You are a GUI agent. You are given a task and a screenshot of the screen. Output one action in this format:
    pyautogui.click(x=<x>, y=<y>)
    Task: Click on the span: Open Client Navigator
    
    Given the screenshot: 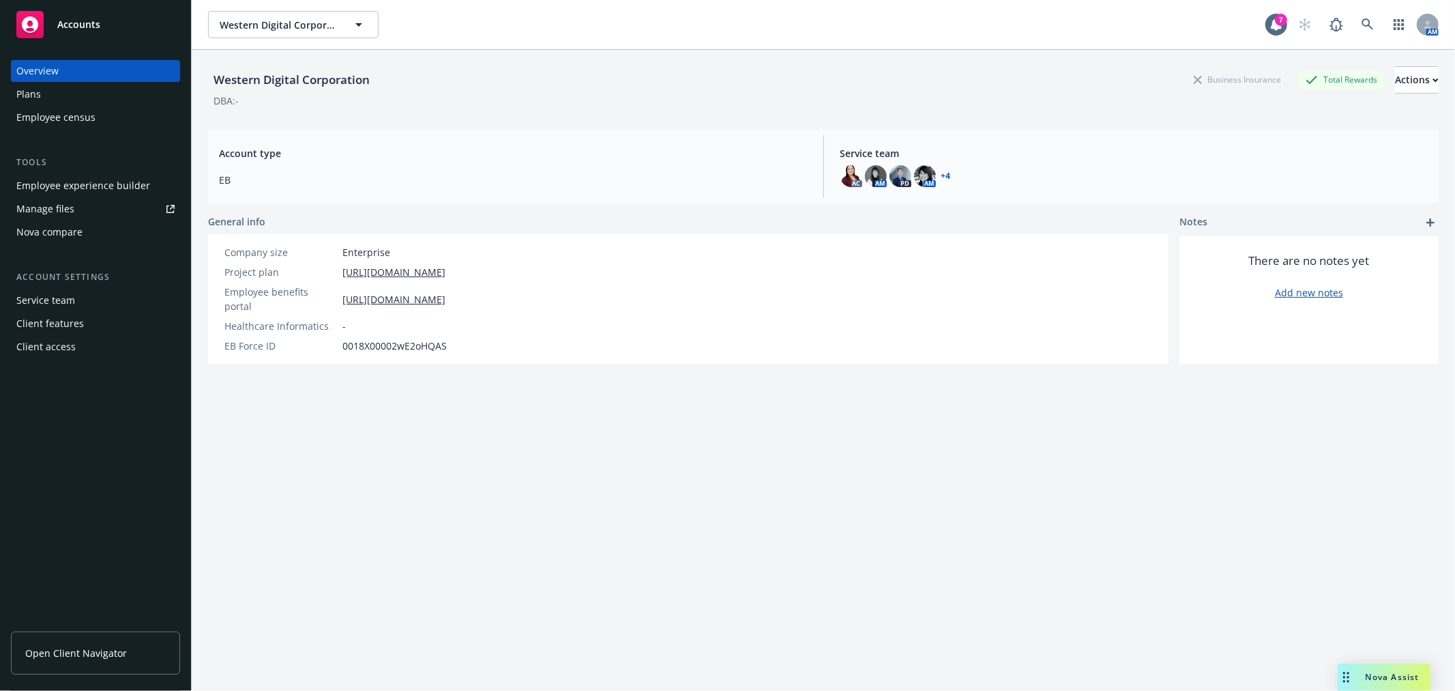 What is the action you would take?
    pyautogui.click(x=76, y=652)
    